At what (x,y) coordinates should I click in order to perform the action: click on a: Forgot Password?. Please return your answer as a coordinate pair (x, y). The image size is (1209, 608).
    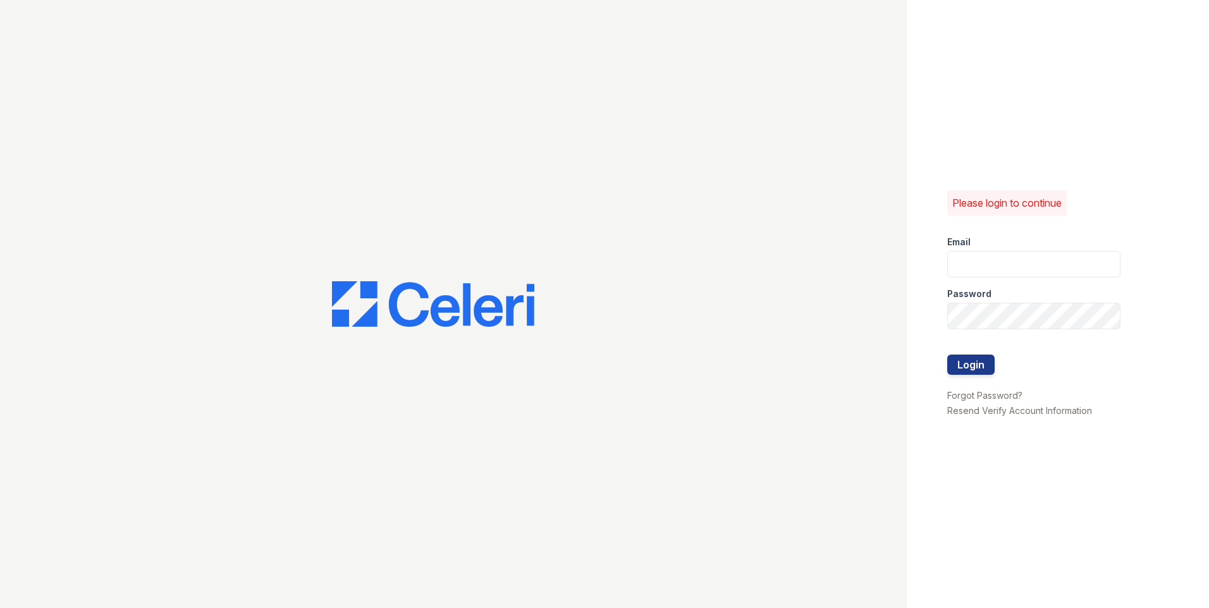
    Looking at the image, I should click on (984, 395).